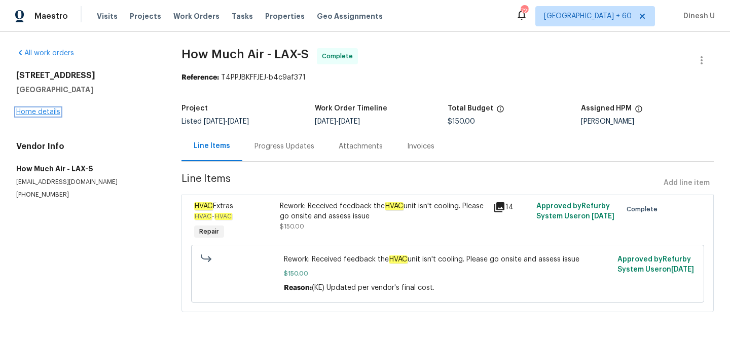 This screenshot has width=730, height=339. What do you see at coordinates (500, 112) in the screenshot?
I see `span: The total cost of line items that have been proposed by Opendoor. This sum includes line items th...` at bounding box center [500, 112].